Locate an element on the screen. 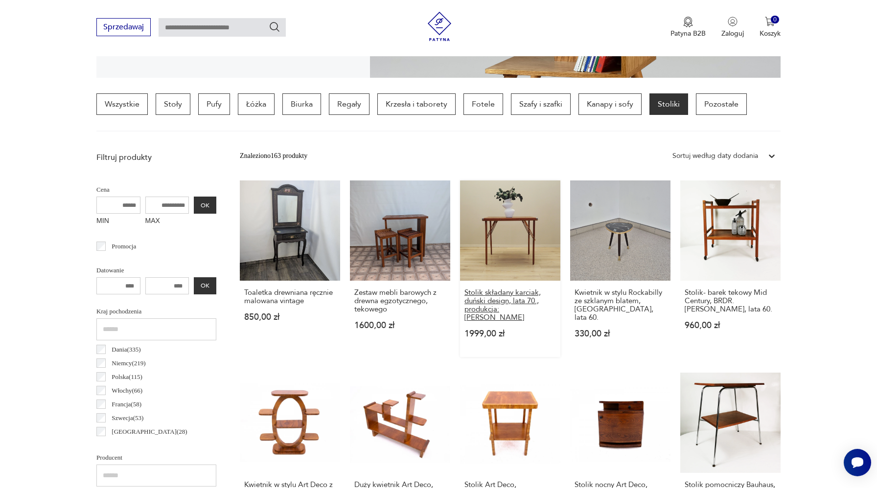 This screenshot has width=877, height=488. a: Stolik składany karciak, duński design, lata 70., produkcja: DaniaStolik składany karciak, duński... is located at coordinates (510, 269).